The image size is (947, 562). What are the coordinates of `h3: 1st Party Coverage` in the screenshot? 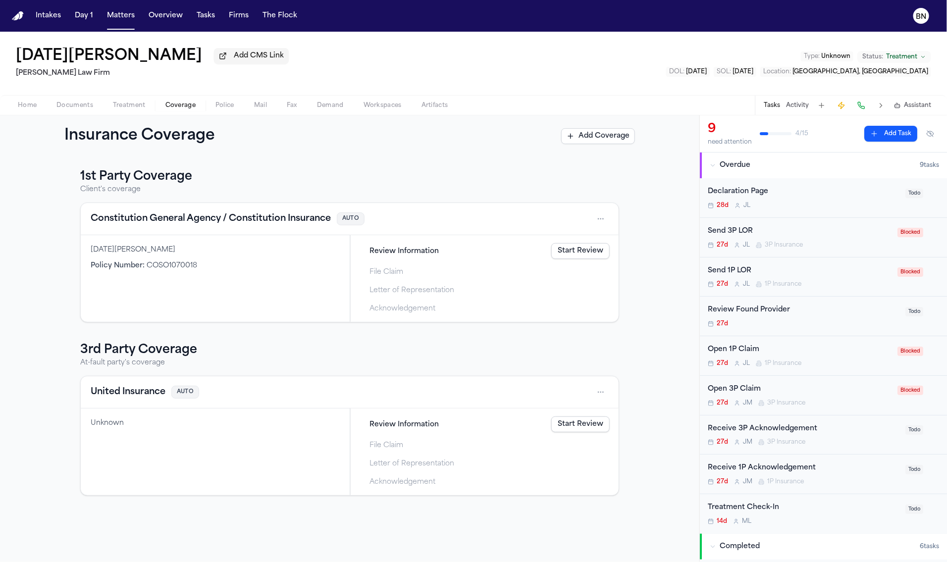 It's located at (349, 177).